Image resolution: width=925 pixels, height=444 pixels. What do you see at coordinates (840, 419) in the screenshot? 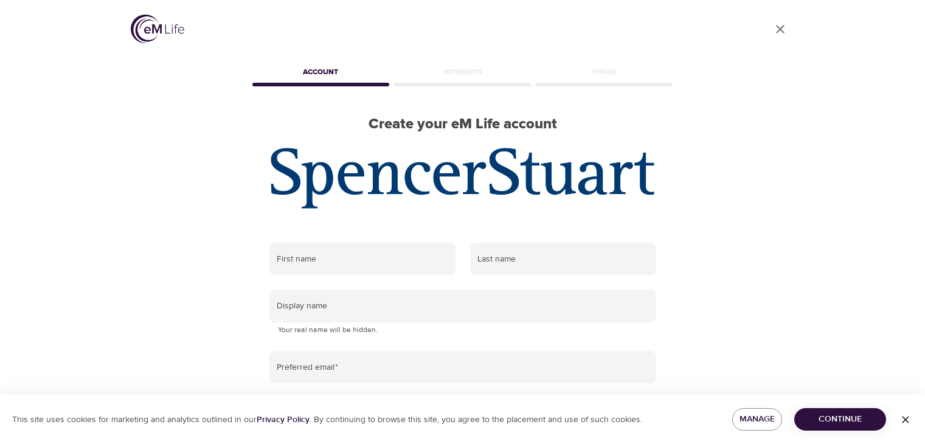
I see `button: Continue` at bounding box center [840, 419].